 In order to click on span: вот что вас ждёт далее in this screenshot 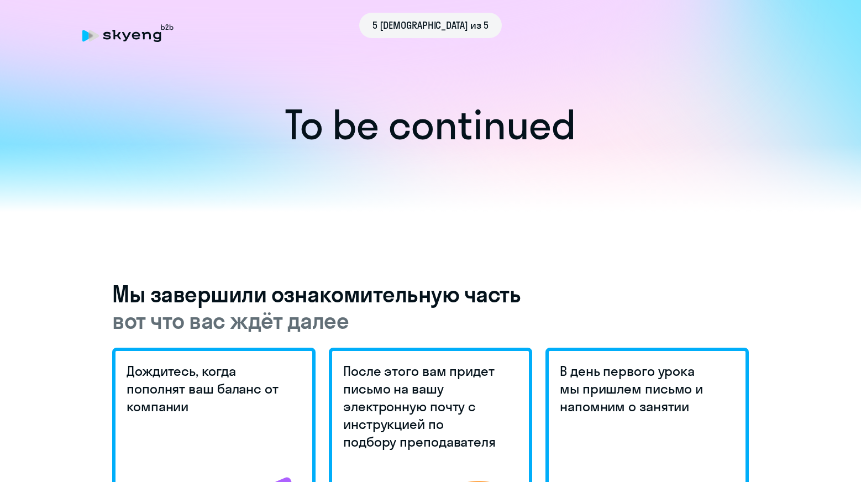, I will do `click(430, 320)`.